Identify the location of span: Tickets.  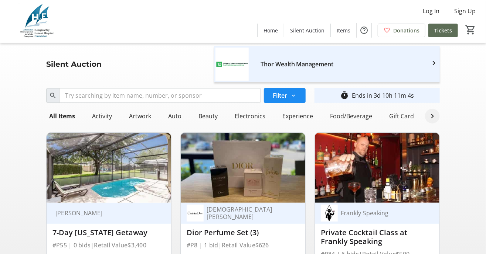
(443, 30).